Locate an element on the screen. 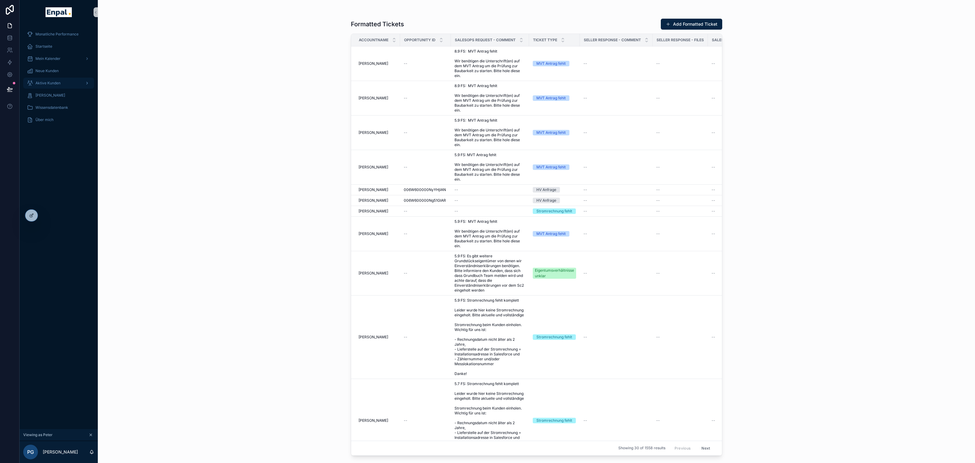 The width and height of the screenshot is (975, 463). span: Mein Kalender is located at coordinates (48, 59).